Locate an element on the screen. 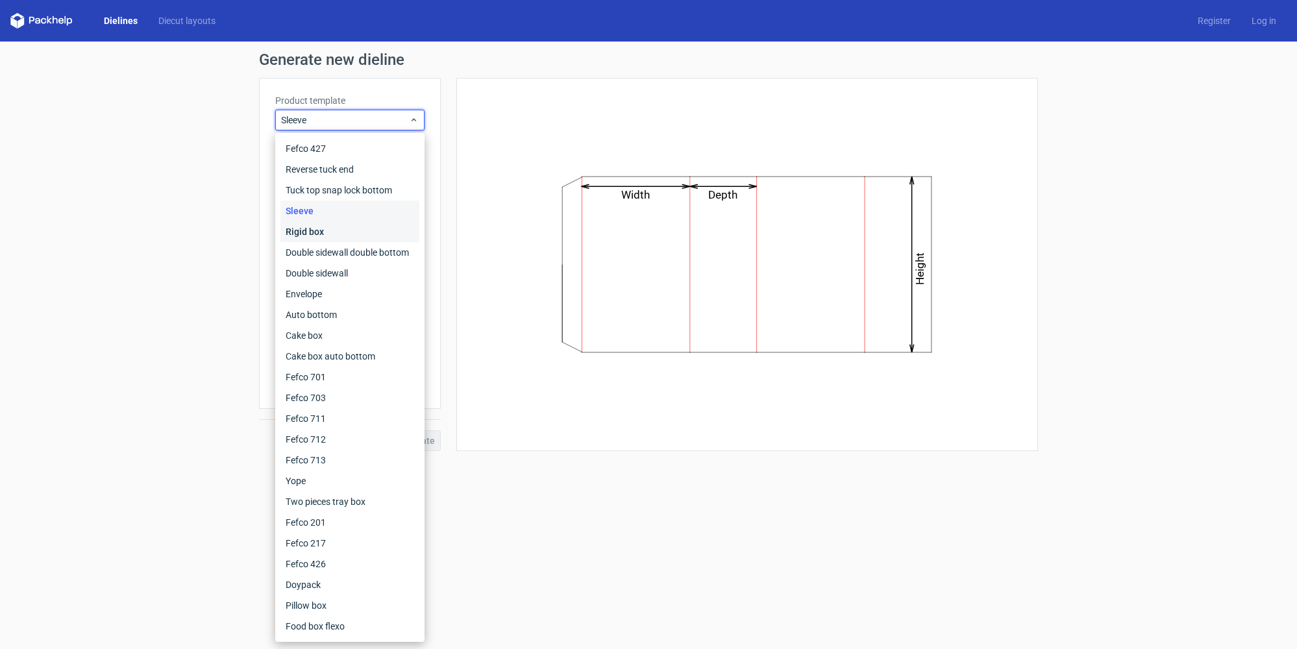 The height and width of the screenshot is (649, 1297). label: Product template is located at coordinates (350, 101).